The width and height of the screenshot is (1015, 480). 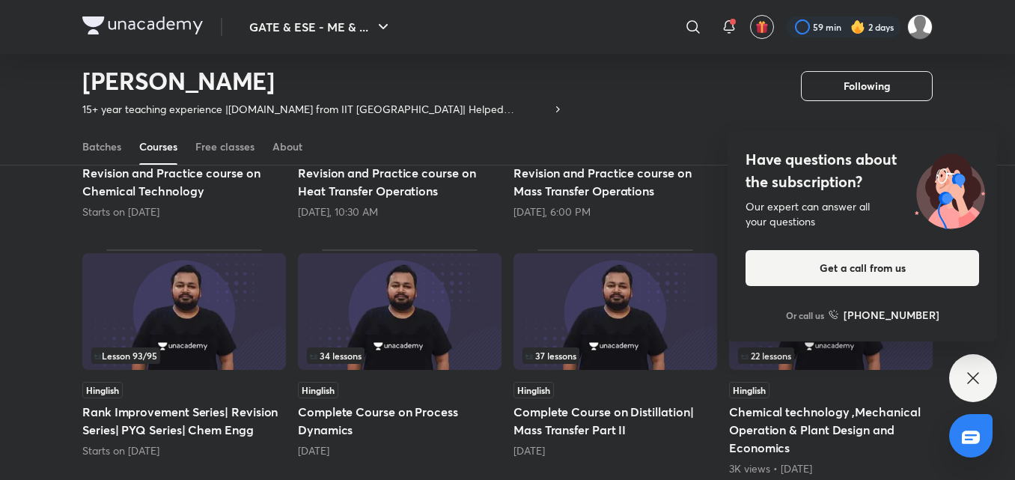 I want to click on div: Tomorrow, 10:30 AM, so click(x=400, y=212).